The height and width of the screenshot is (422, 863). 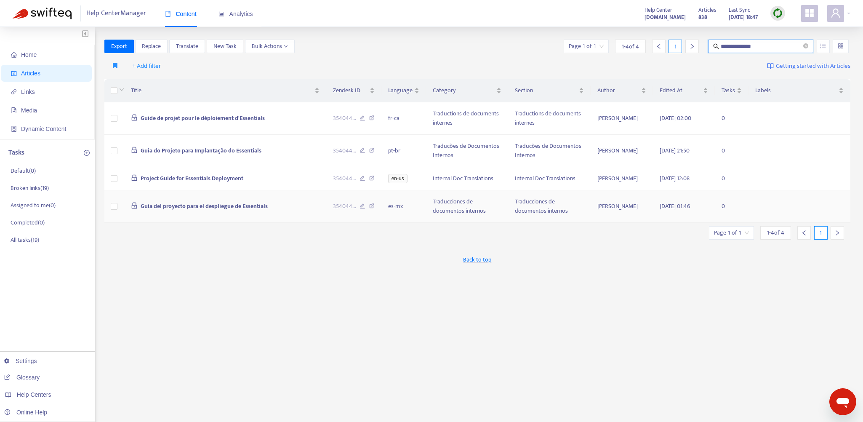 What do you see at coordinates (221, 14) in the screenshot?
I see `span: area-chart` at bounding box center [221, 14].